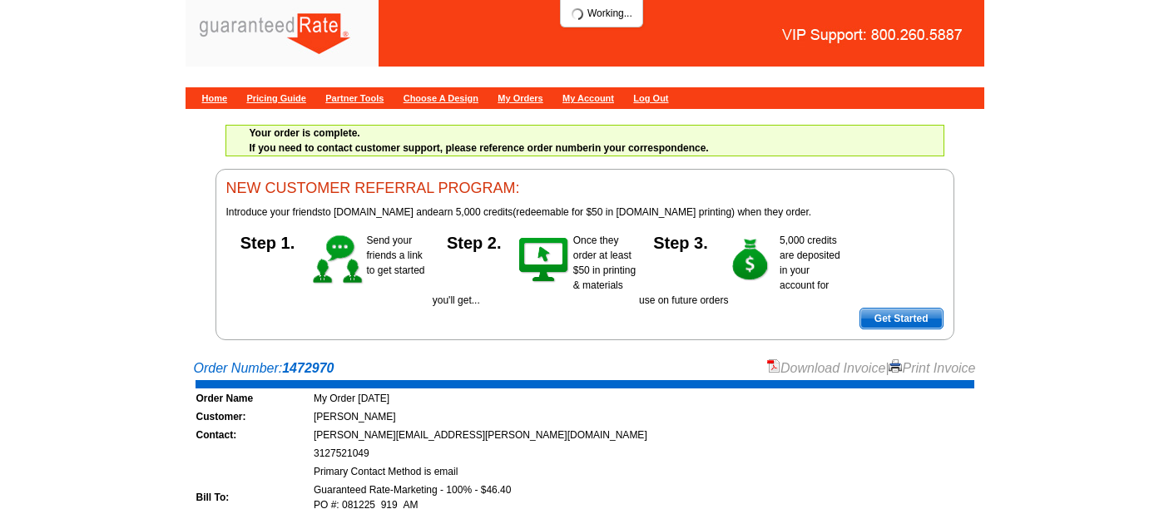 The image size is (1169, 509). What do you see at coordinates (276, 98) in the screenshot?
I see `a: Pricing Guide` at bounding box center [276, 98].